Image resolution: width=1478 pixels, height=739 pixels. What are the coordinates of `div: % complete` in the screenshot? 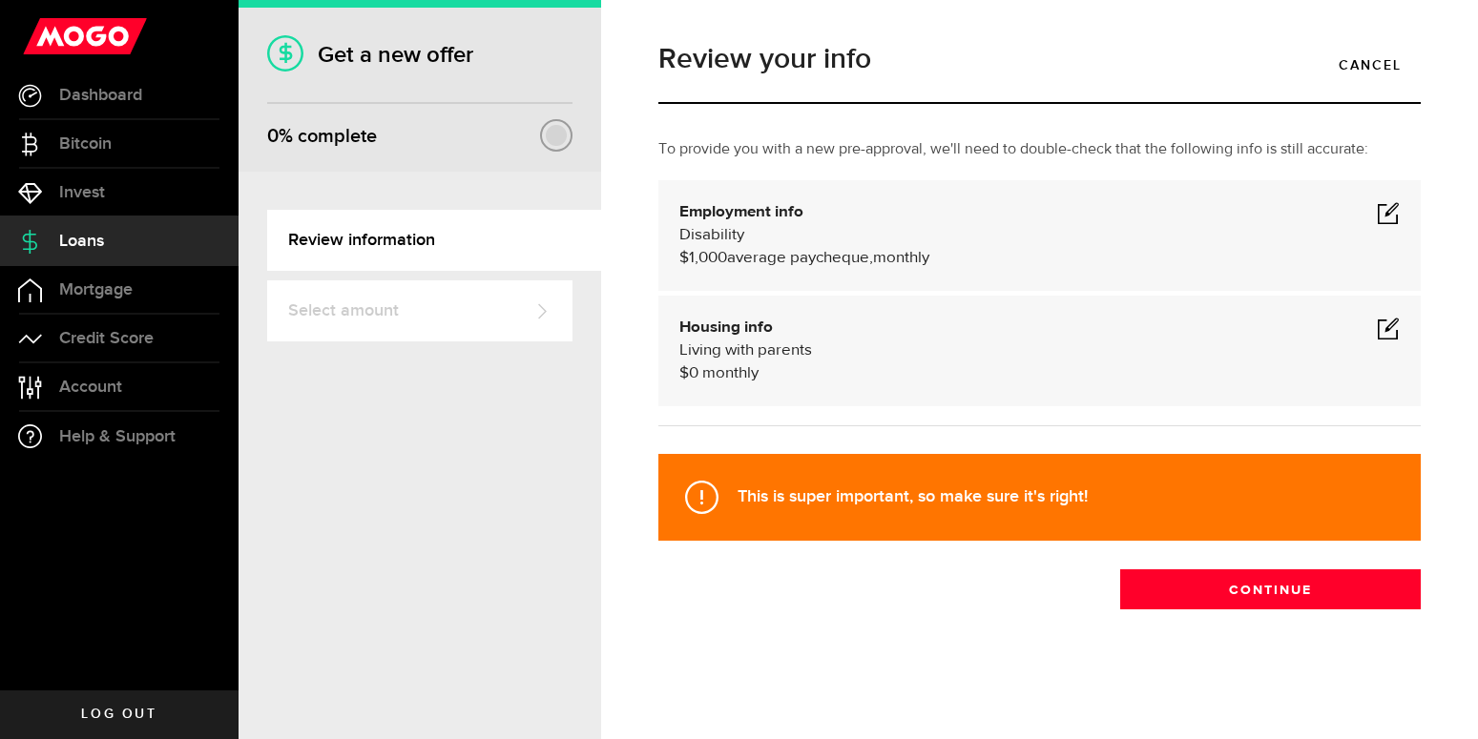 It's located at (322, 136).